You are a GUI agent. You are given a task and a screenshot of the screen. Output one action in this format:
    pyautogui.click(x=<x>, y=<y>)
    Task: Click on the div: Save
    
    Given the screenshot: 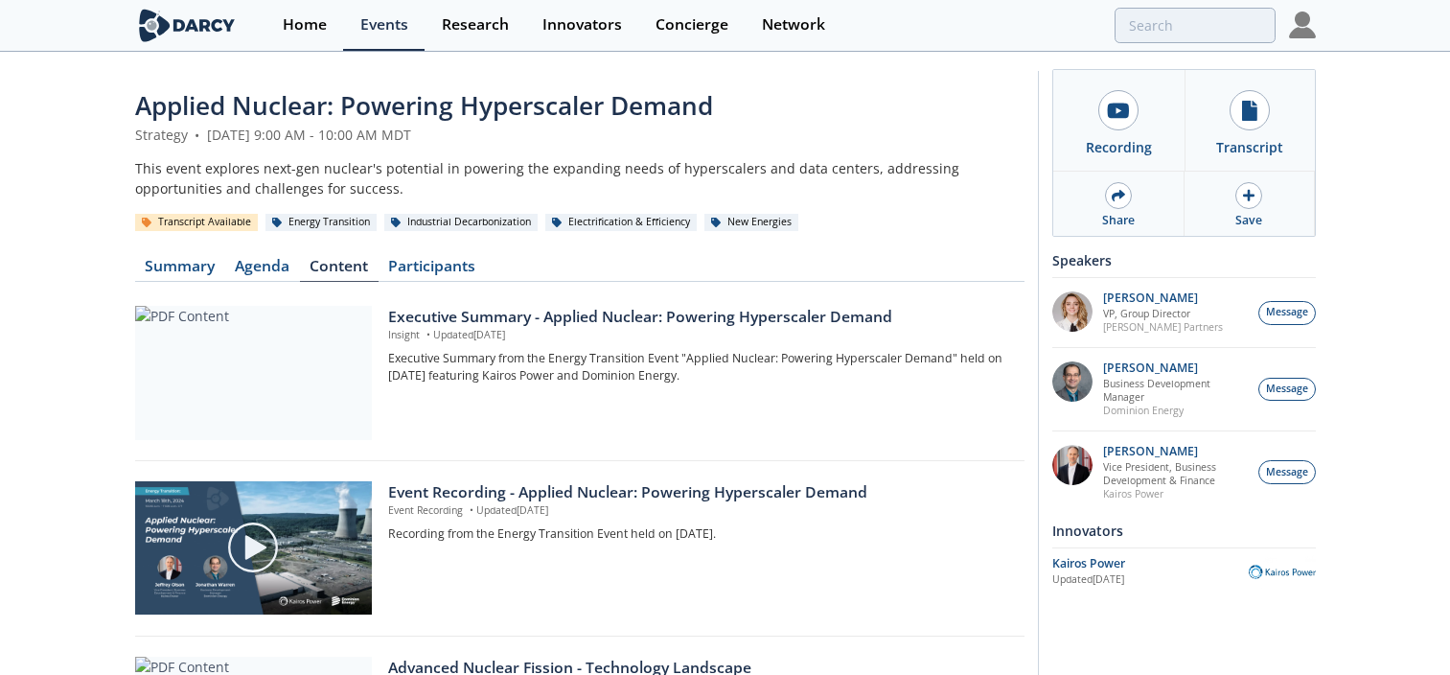 What is the action you would take?
    pyautogui.click(x=1249, y=220)
    